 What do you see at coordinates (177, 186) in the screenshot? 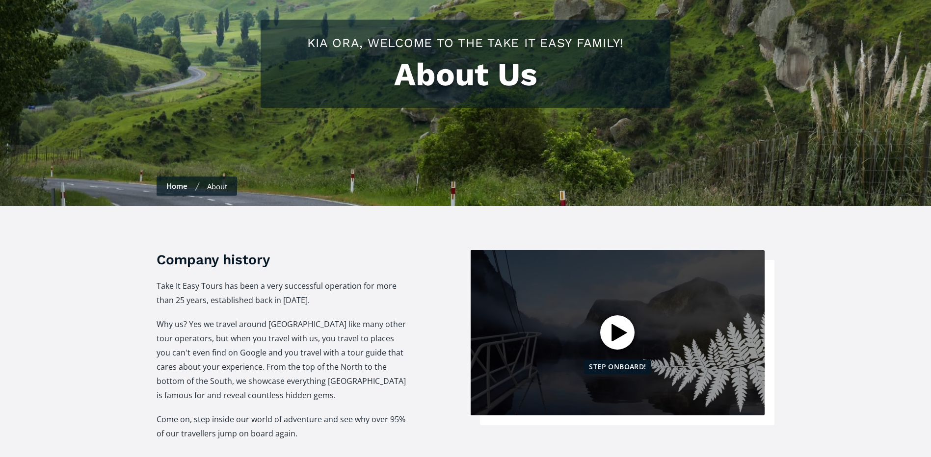
I see `a: Home` at bounding box center [177, 186].